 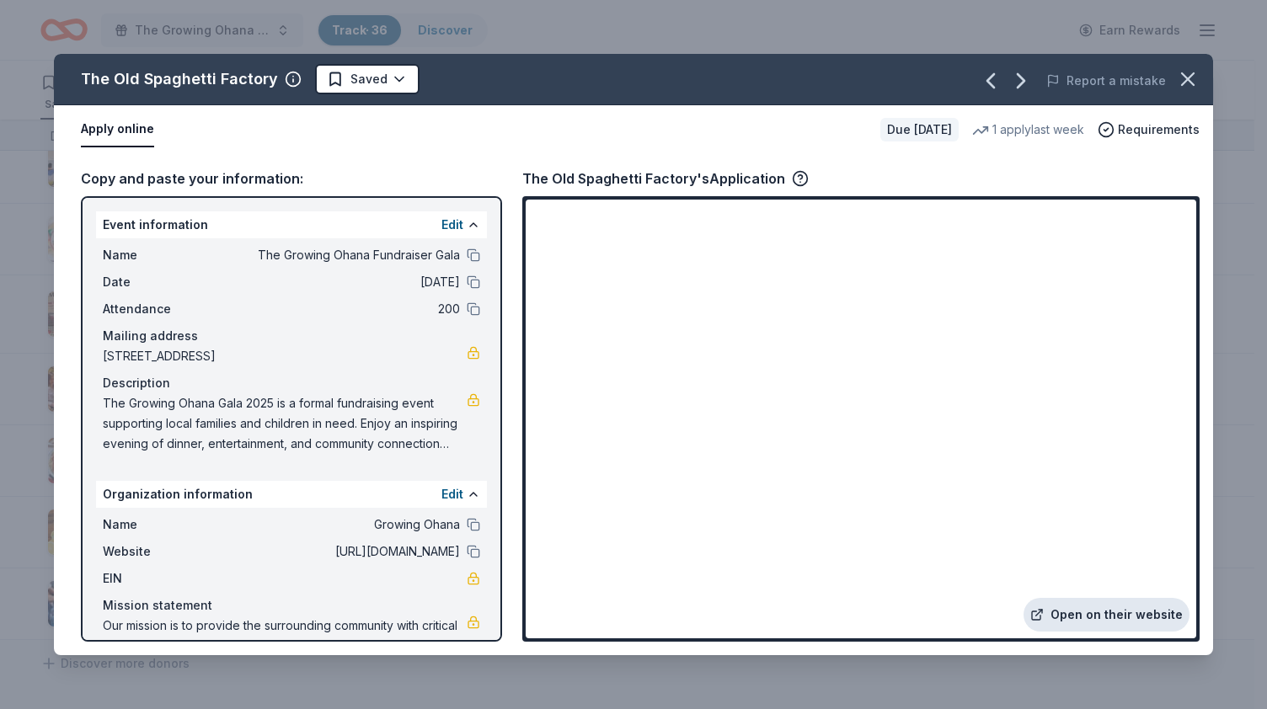 I want to click on div: Description, so click(x=292, y=383).